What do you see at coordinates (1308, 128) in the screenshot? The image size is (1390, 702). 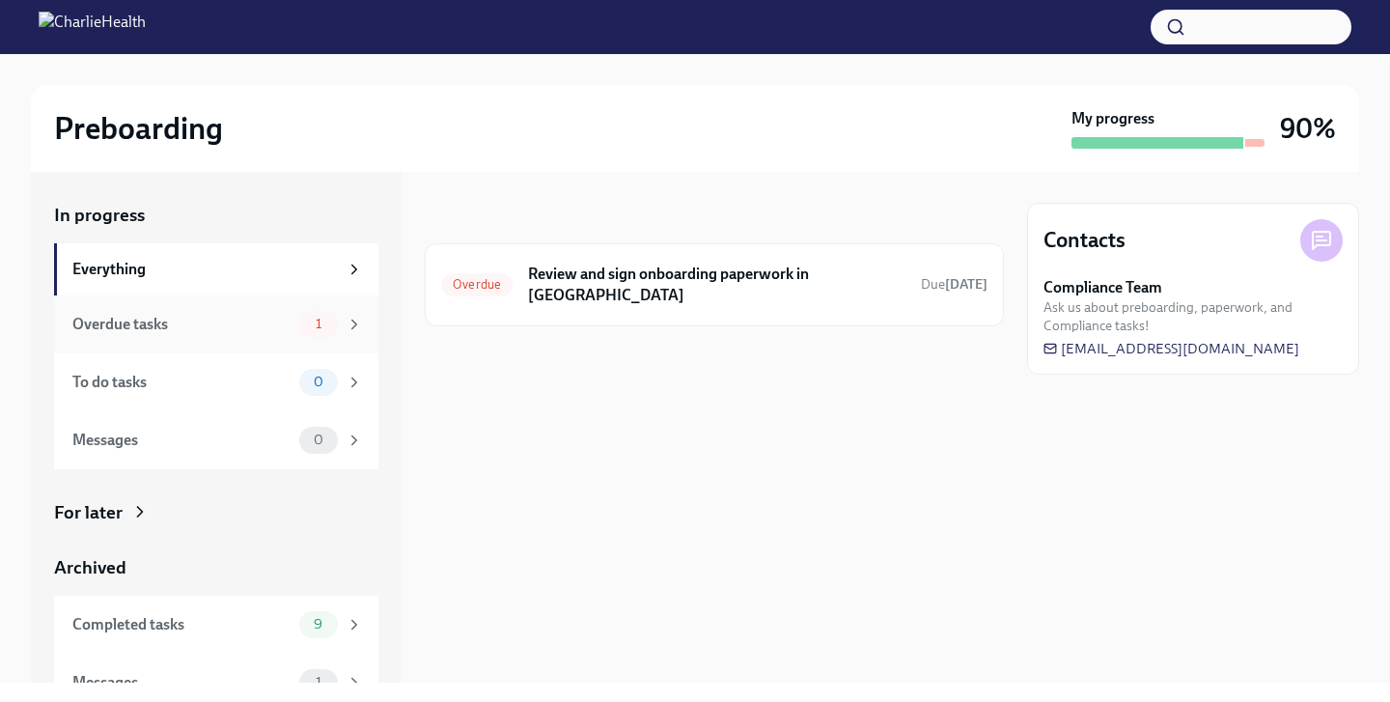 I see `h3: 90%` at bounding box center [1308, 128].